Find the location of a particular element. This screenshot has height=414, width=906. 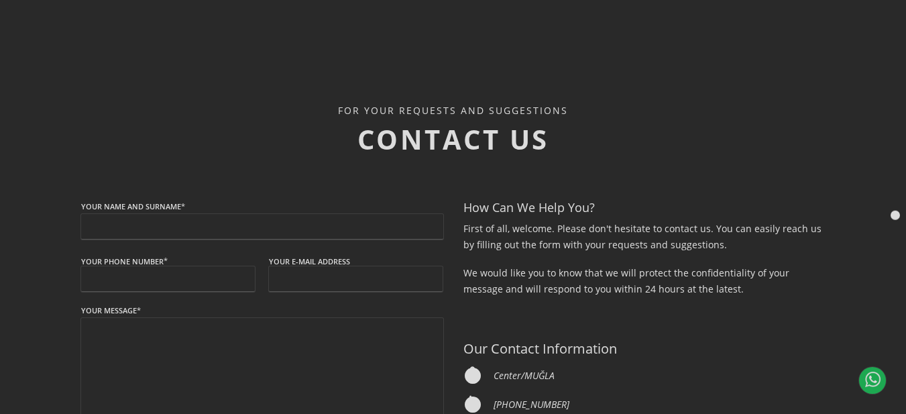

font: First of all, welcome. Please don't hesitate to contact us. You can easily reach us by filling ou... is located at coordinates (642, 236).